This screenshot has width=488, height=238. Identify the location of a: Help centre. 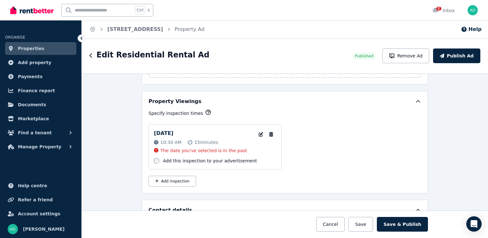
(41, 186).